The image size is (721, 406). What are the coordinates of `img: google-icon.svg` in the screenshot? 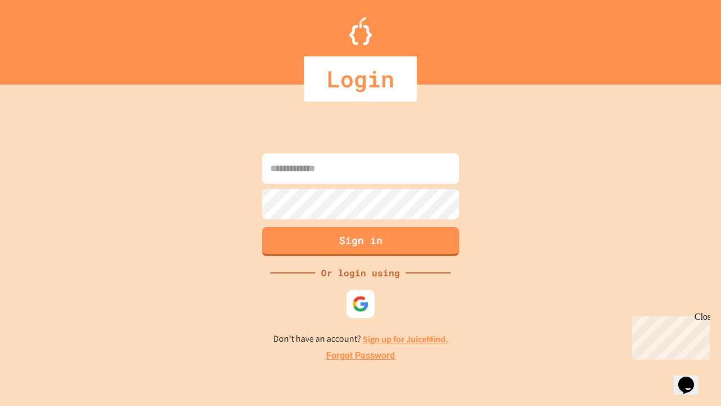 It's located at (361, 304).